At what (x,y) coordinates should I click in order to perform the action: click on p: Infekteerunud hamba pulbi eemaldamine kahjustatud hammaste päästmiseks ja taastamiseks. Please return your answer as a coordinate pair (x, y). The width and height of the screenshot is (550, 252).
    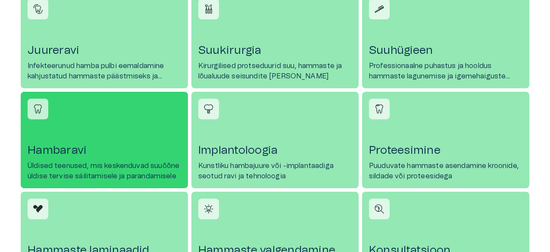
    Looking at the image, I should click on (104, 71).